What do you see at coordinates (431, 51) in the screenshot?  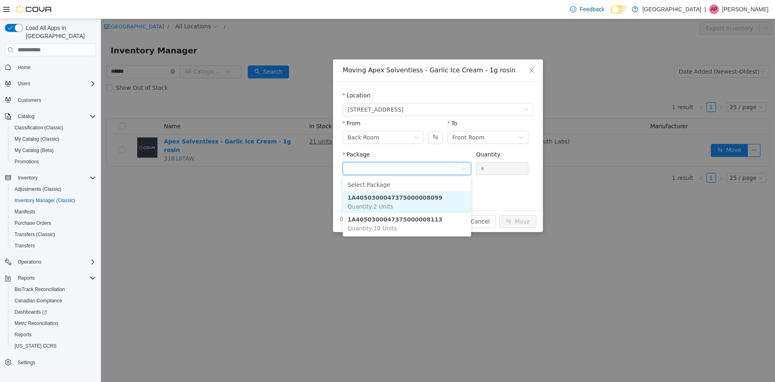 I see `i: icon: close` at bounding box center [431, 51].